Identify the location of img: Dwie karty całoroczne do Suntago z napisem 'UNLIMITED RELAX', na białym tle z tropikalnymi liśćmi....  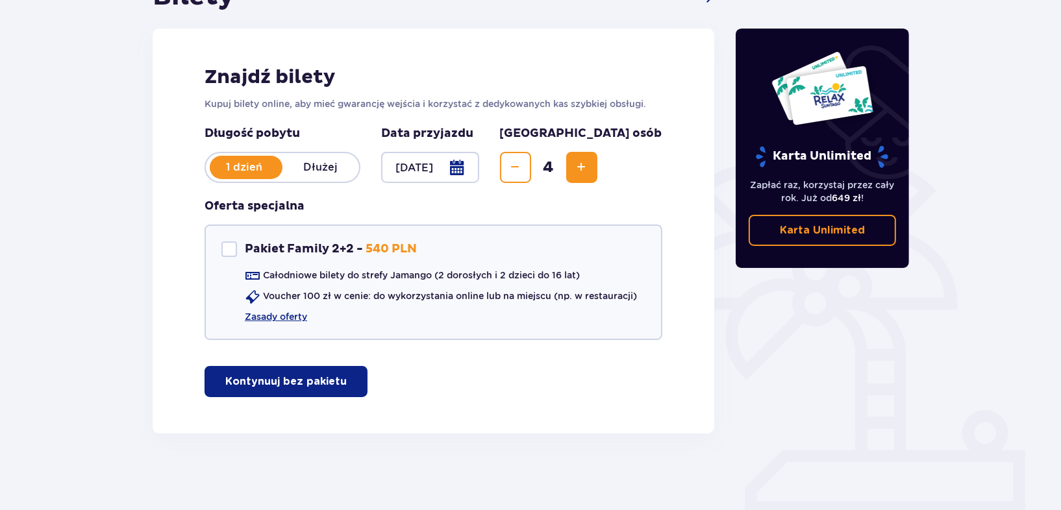
(822, 88).